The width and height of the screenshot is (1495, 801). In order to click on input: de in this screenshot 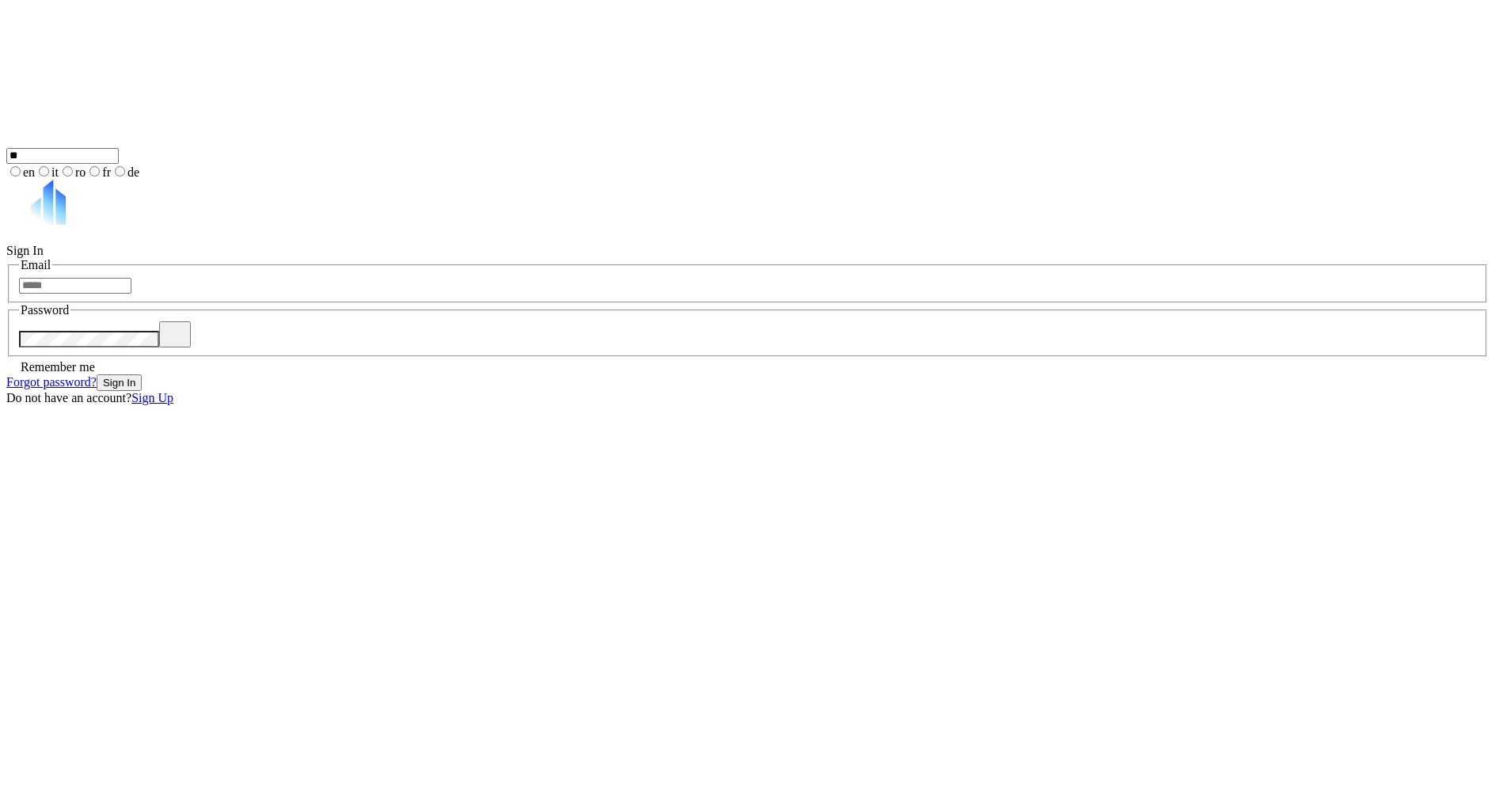, I will do `click(120, 171)`.